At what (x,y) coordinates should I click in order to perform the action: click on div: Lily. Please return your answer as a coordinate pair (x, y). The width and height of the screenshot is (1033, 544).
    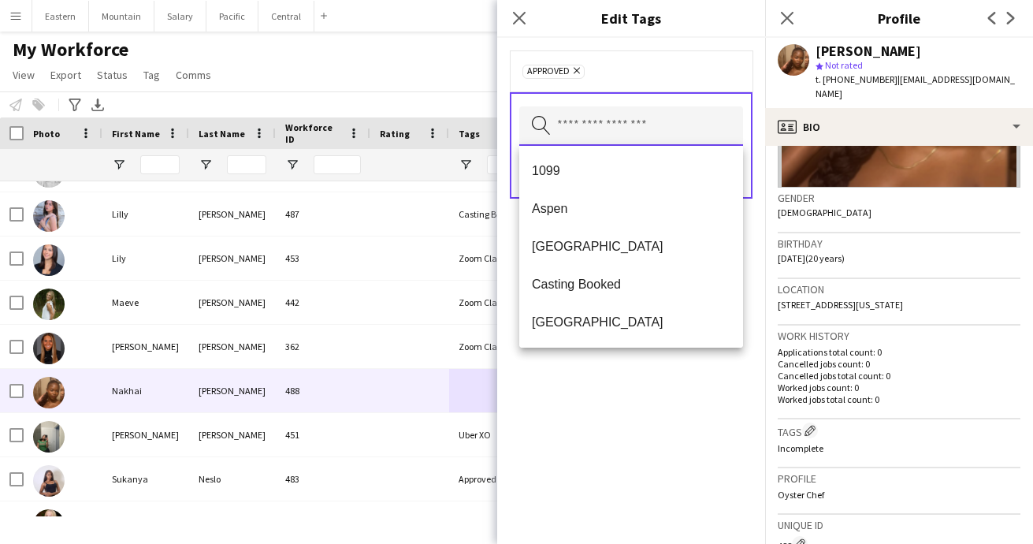
    Looking at the image, I should click on (146, 258).